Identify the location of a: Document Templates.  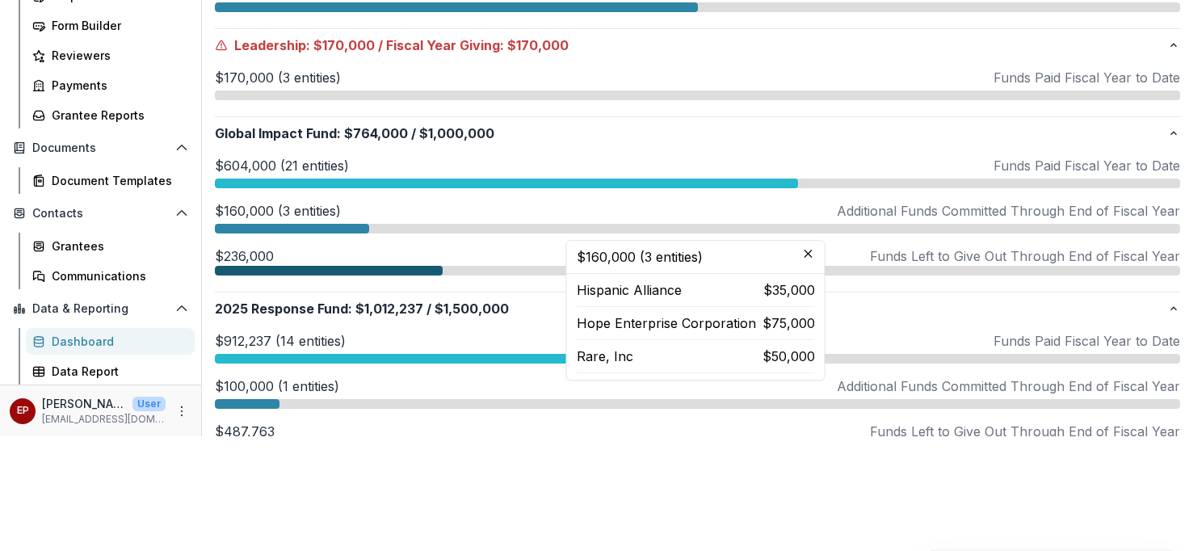
(110, 180).